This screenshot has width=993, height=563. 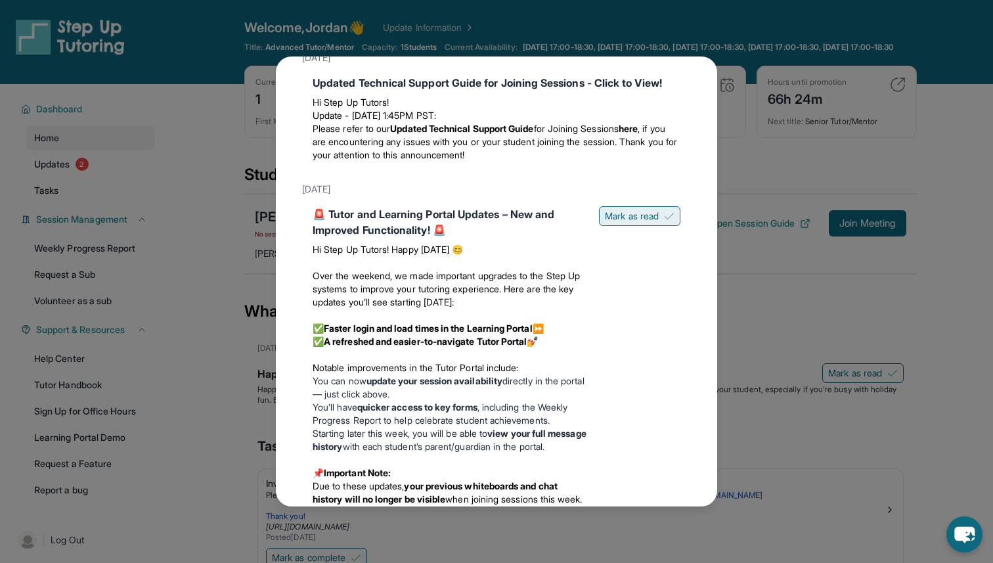 What do you see at coordinates (428, 328) in the screenshot?
I see `strong: Faster login and load times in the Learning Portal` at bounding box center [428, 328].